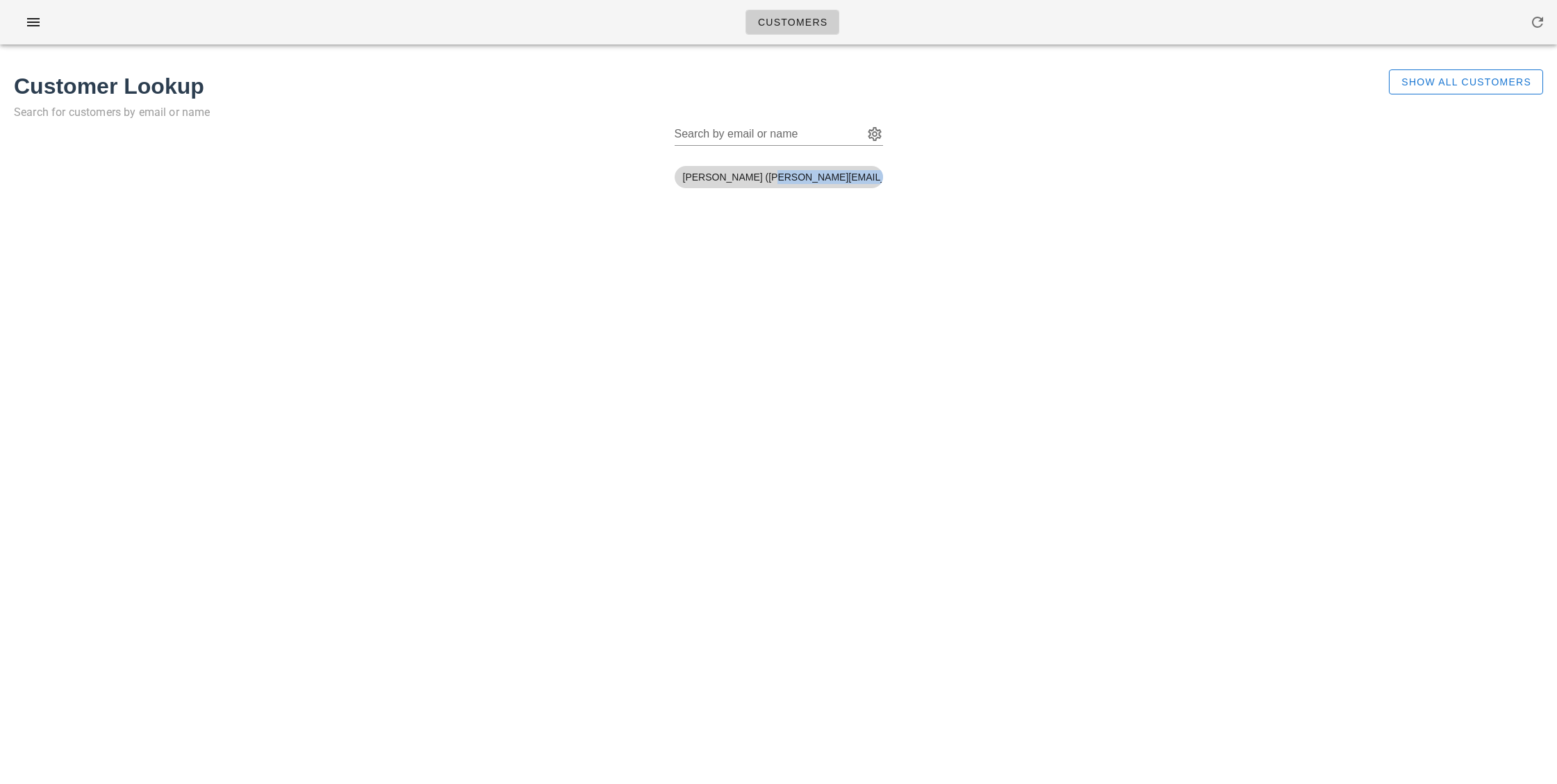 This screenshot has width=1557, height=784. What do you see at coordinates (1465, 82) in the screenshot?
I see `span: Show All Customers` at bounding box center [1465, 82].